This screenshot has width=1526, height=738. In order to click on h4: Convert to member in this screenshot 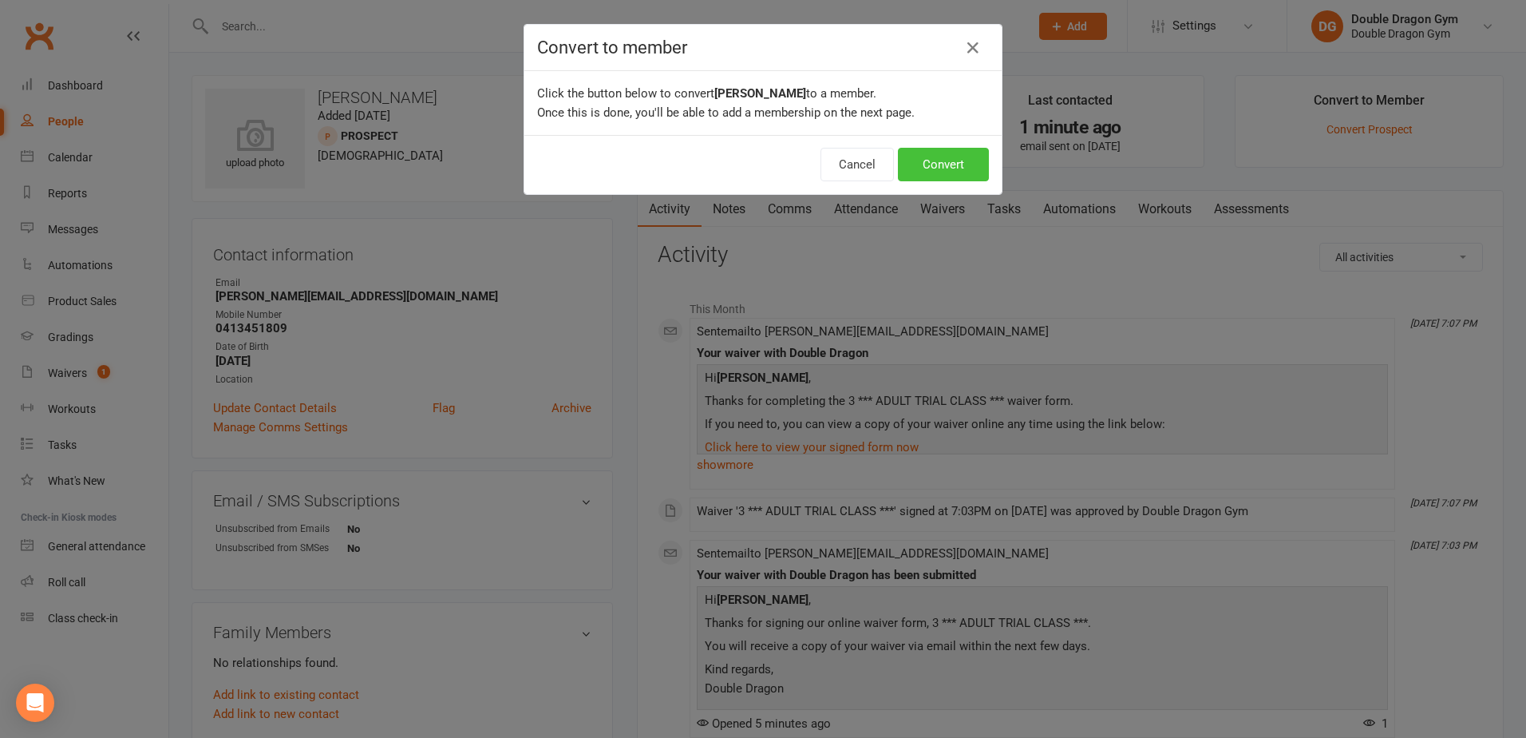, I will do `click(763, 47)`.